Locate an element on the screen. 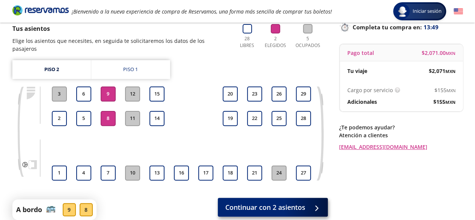  button: 27 is located at coordinates (304, 173).